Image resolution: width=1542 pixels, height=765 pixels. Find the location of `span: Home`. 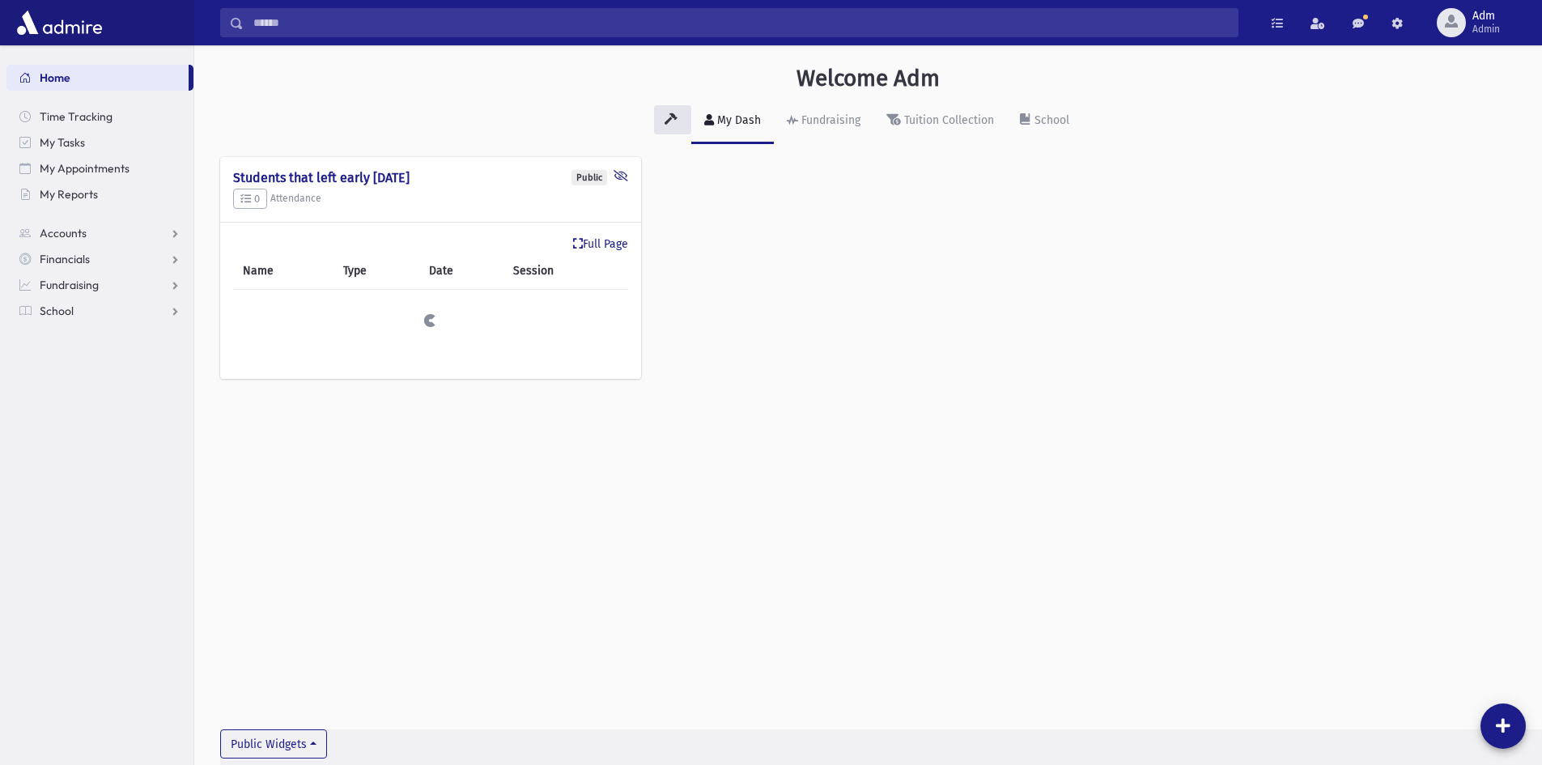

span: Home is located at coordinates (55, 78).